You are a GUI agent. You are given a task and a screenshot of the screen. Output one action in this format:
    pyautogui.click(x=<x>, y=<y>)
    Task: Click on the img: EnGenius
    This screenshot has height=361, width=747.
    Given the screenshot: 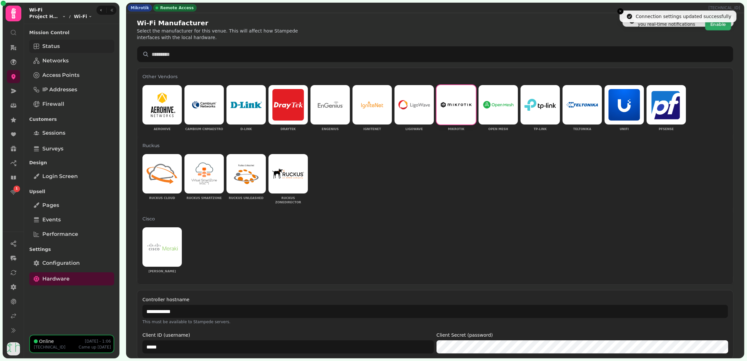 What is the action you would take?
    pyautogui.click(x=330, y=105)
    